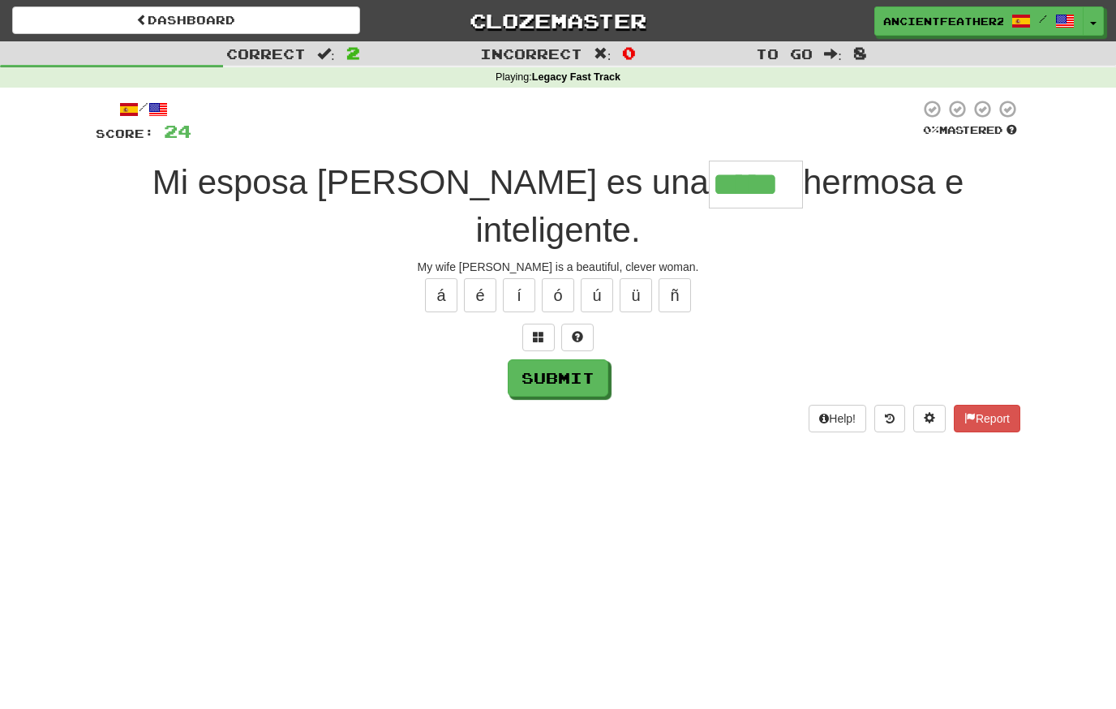 The height and width of the screenshot is (709, 1116). I want to click on button: í, so click(519, 295).